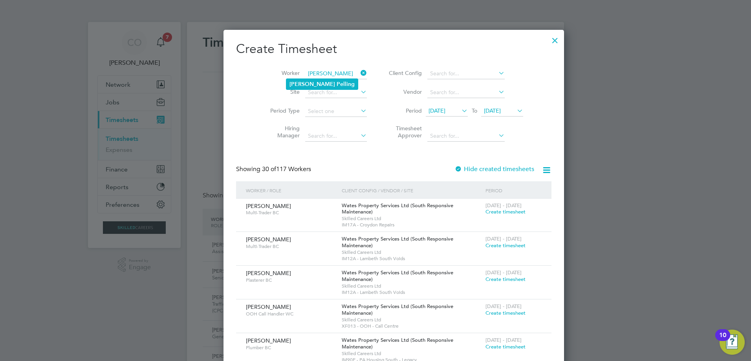 Image resolution: width=751 pixels, height=361 pixels. What do you see at coordinates (494, 169) in the screenshot?
I see `label: Hide created timesheets` at bounding box center [494, 169].